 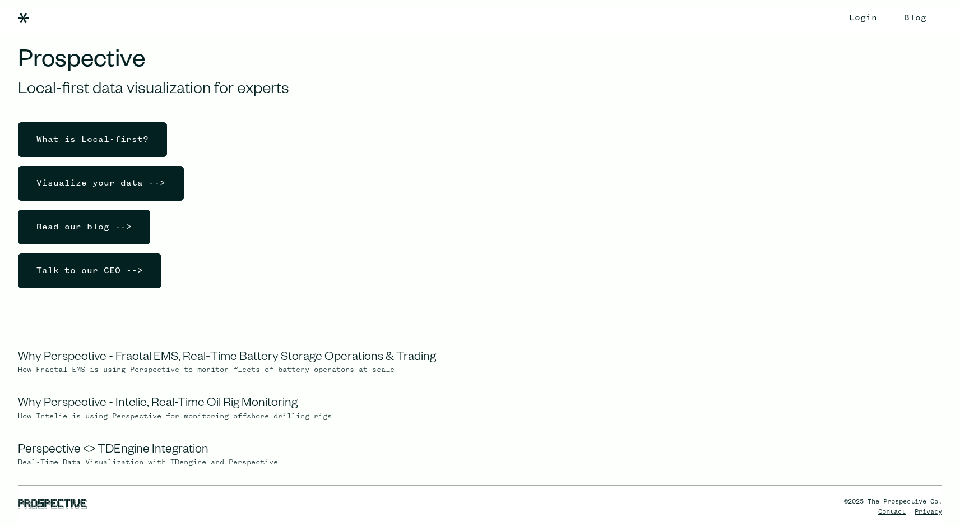 What do you see at coordinates (892, 512) in the screenshot?
I see `a: Contact` at bounding box center [892, 512].